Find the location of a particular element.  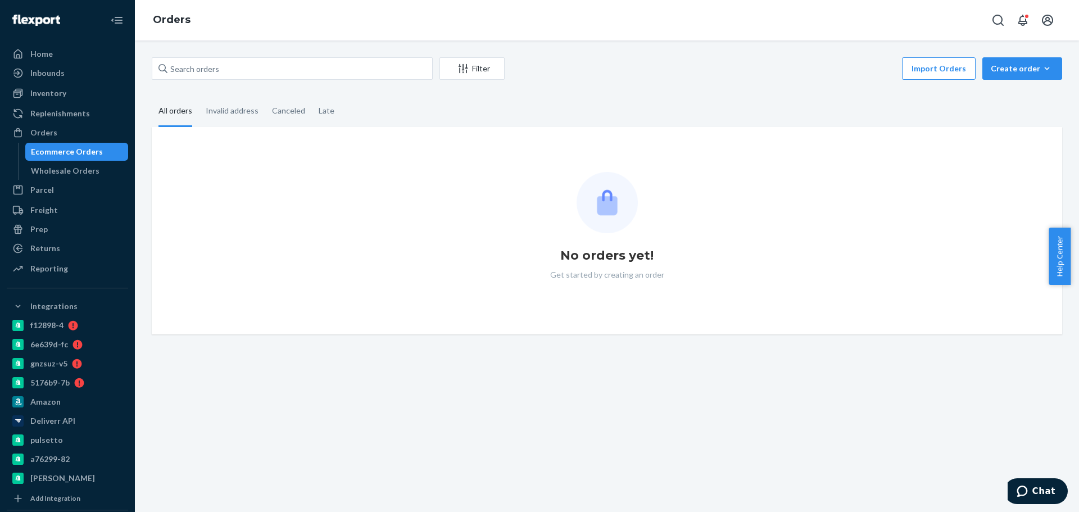

h1: No orders yet! is located at coordinates (607, 256).